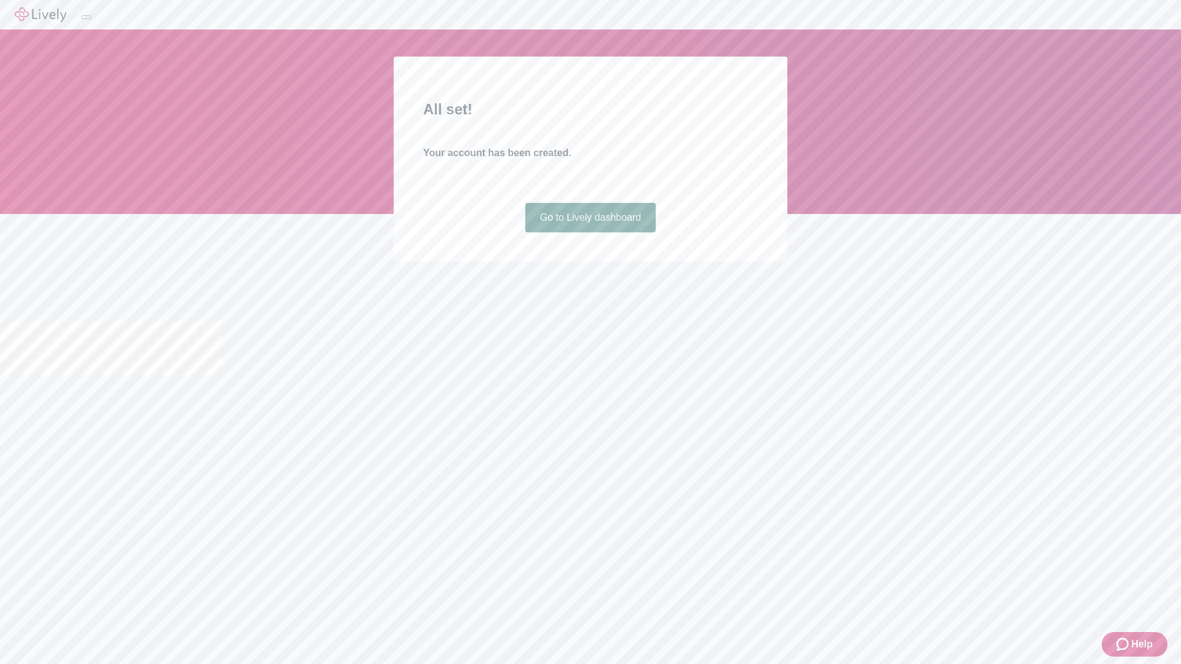  What do you see at coordinates (590, 153) in the screenshot?
I see `h4: Your account has been created.` at bounding box center [590, 153].